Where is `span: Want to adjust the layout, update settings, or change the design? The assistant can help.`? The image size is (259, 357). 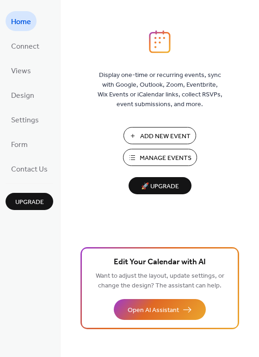
span: Want to adjust the layout, update settings, or change the design? The assistant can help. is located at coordinates (160, 281).